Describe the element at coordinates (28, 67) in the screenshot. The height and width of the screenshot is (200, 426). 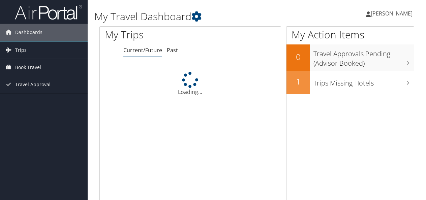
I see `span: Book Travel` at that location.